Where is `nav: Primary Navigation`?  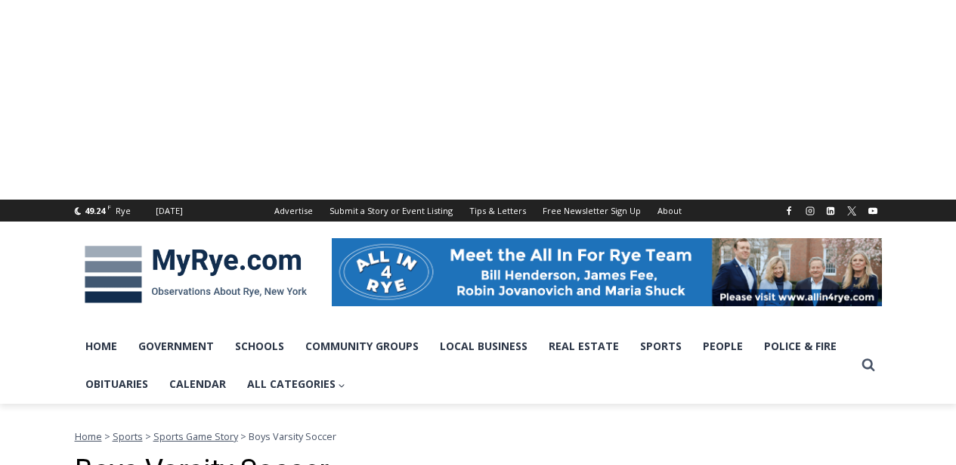 nav: Primary Navigation is located at coordinates (465, 365).